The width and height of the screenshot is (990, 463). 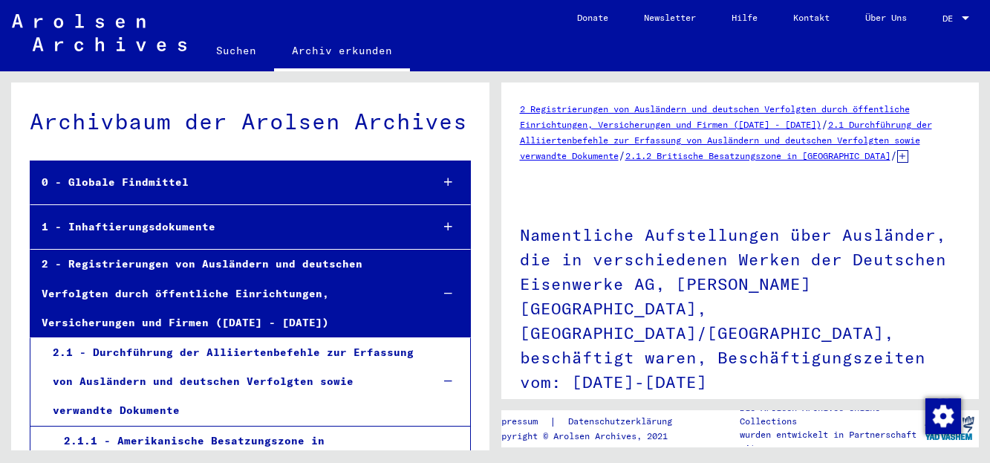 I want to click on a: 2.1 Durchführung der Alliiertenbefehle zur Erfassung von Ausländern und deutschen Verfolgten sowi..., so click(x=726, y=140).